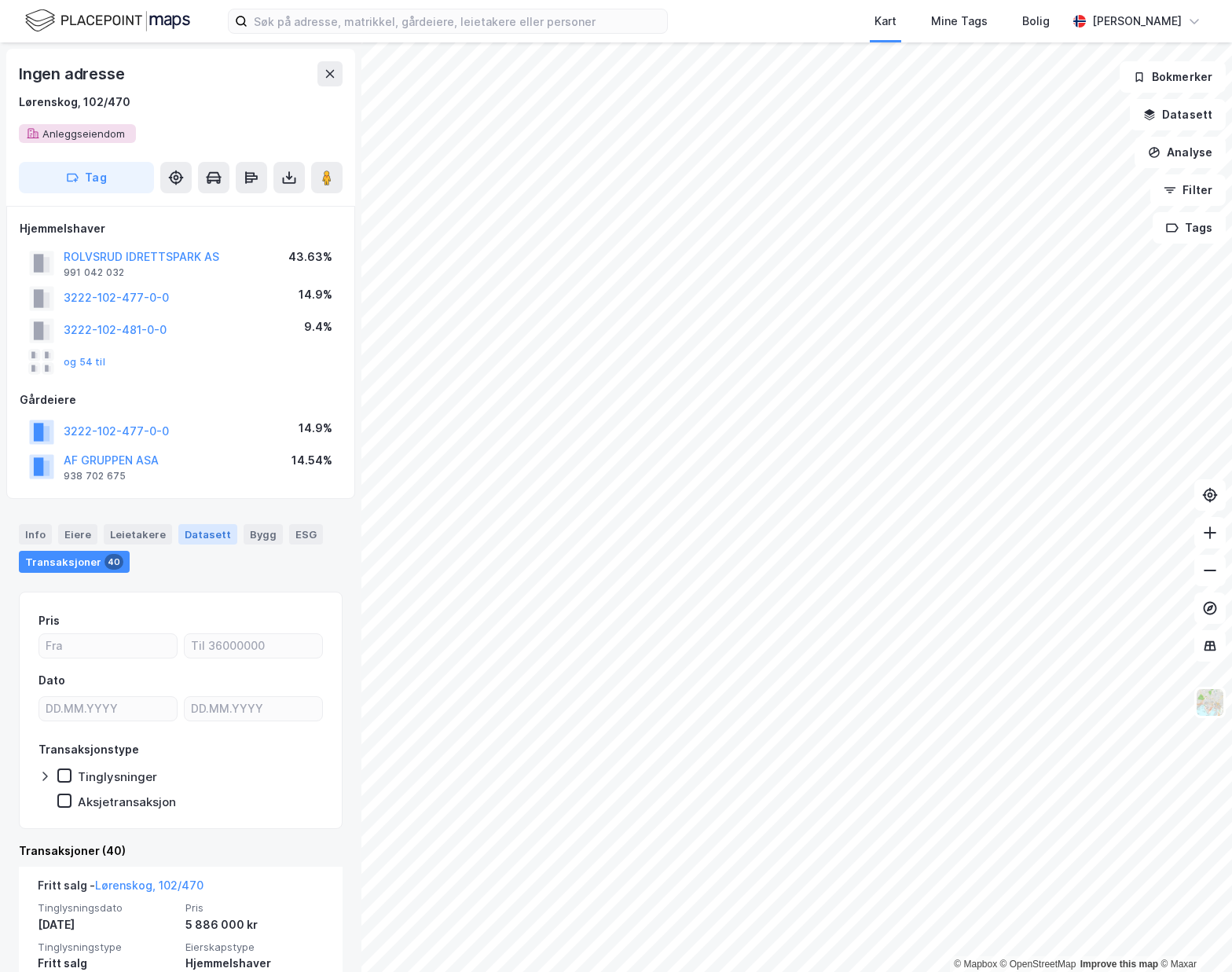 This screenshot has width=1232, height=972. I want to click on div: Info, so click(35, 535).